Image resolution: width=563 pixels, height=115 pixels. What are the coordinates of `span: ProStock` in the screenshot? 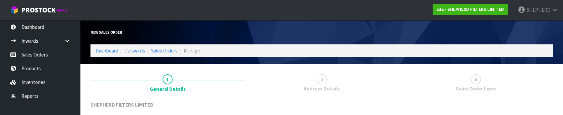 It's located at (39, 10).